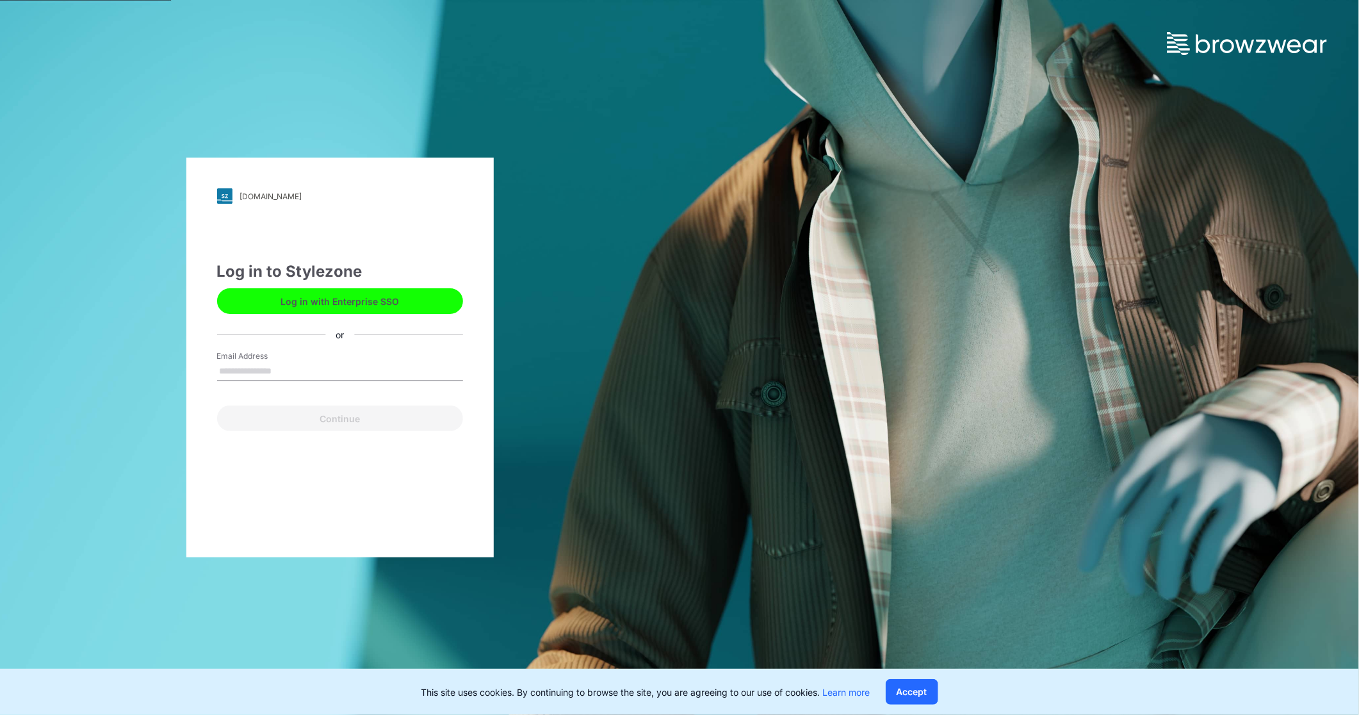 The width and height of the screenshot is (1359, 715). Describe the element at coordinates (262, 356) in the screenshot. I see `label: Email Address` at that location.